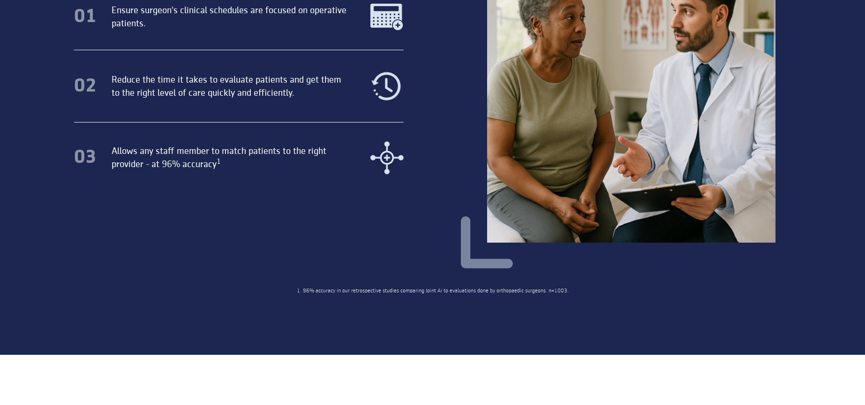 This screenshot has width=865, height=405. Describe the element at coordinates (230, 158) in the screenshot. I see `div: Allows any staff member to match patients to the right provider - at 96% accuracy` at that location.